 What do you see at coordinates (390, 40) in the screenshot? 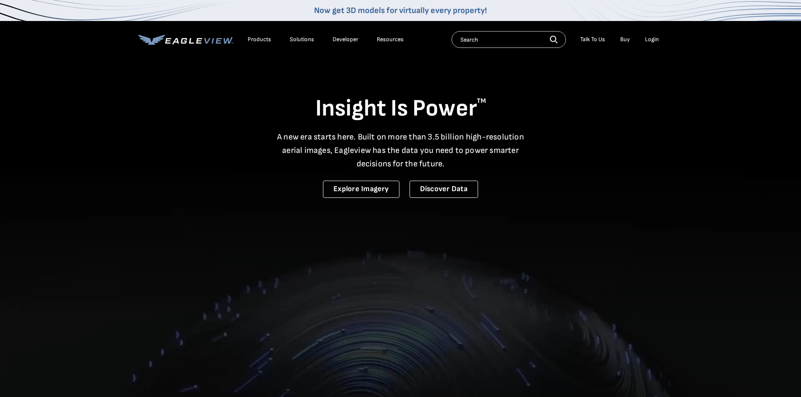
I see `div: Resources` at bounding box center [390, 40].